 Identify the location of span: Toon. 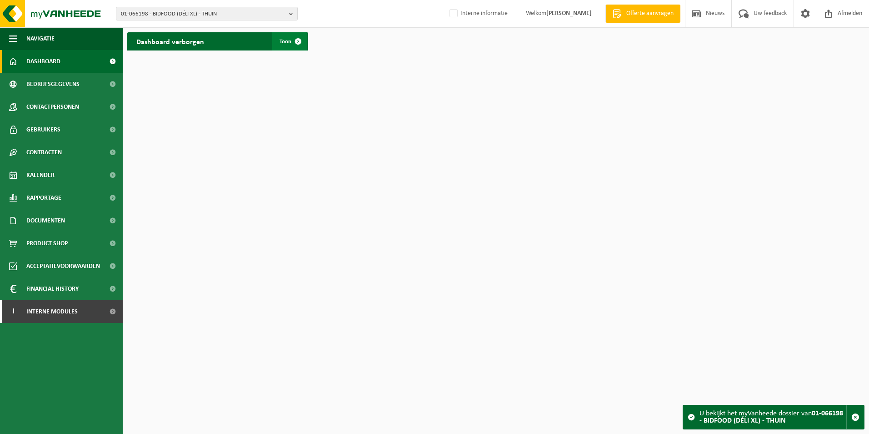
(285, 41).